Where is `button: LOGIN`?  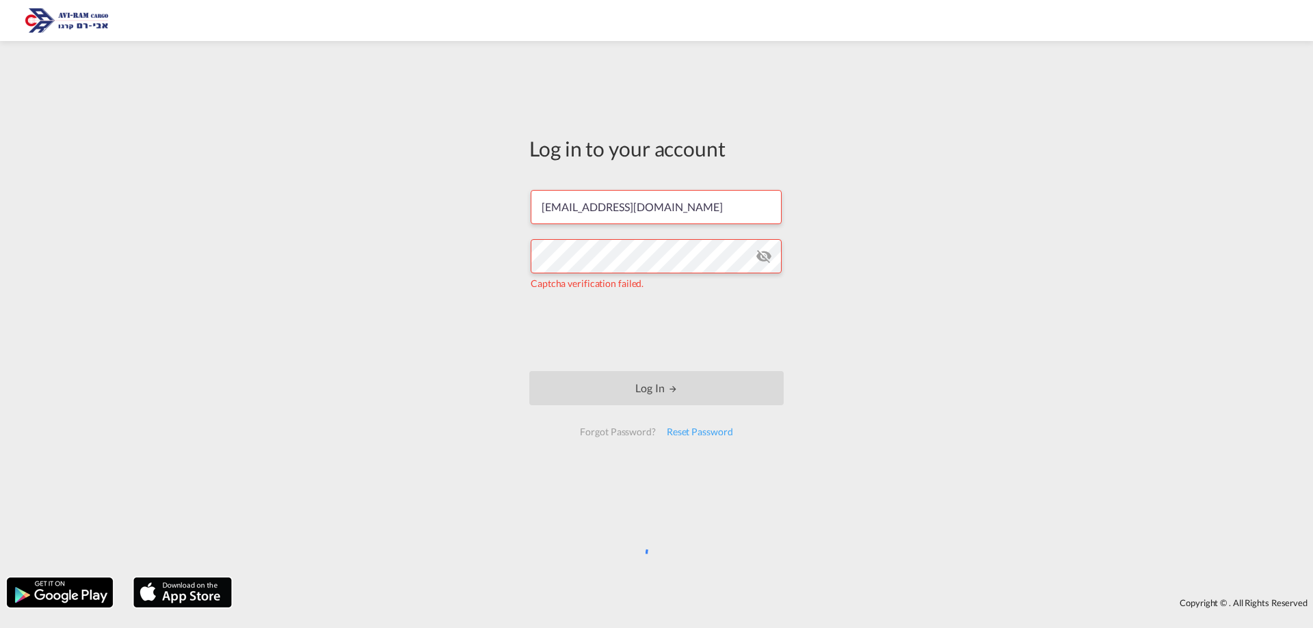
button: LOGIN is located at coordinates (656, 388).